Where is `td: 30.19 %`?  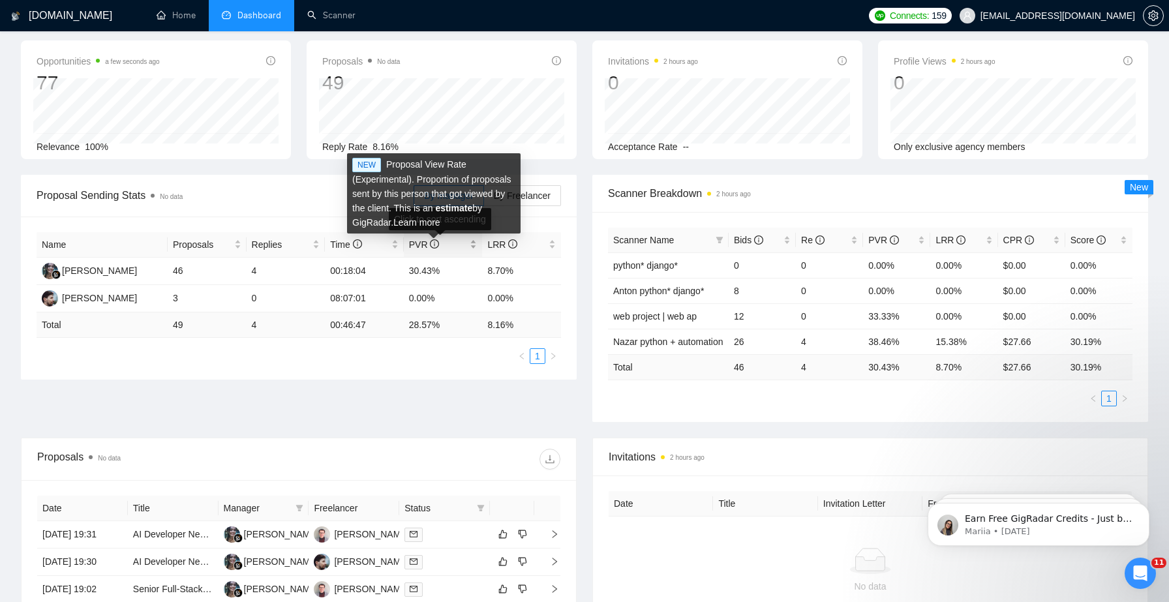 td: 30.19 % is located at coordinates (1099, 367).